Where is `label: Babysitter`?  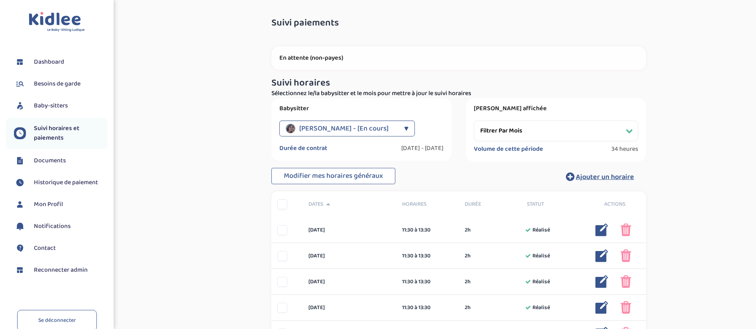
label: Babysitter is located at coordinates (361, 109).